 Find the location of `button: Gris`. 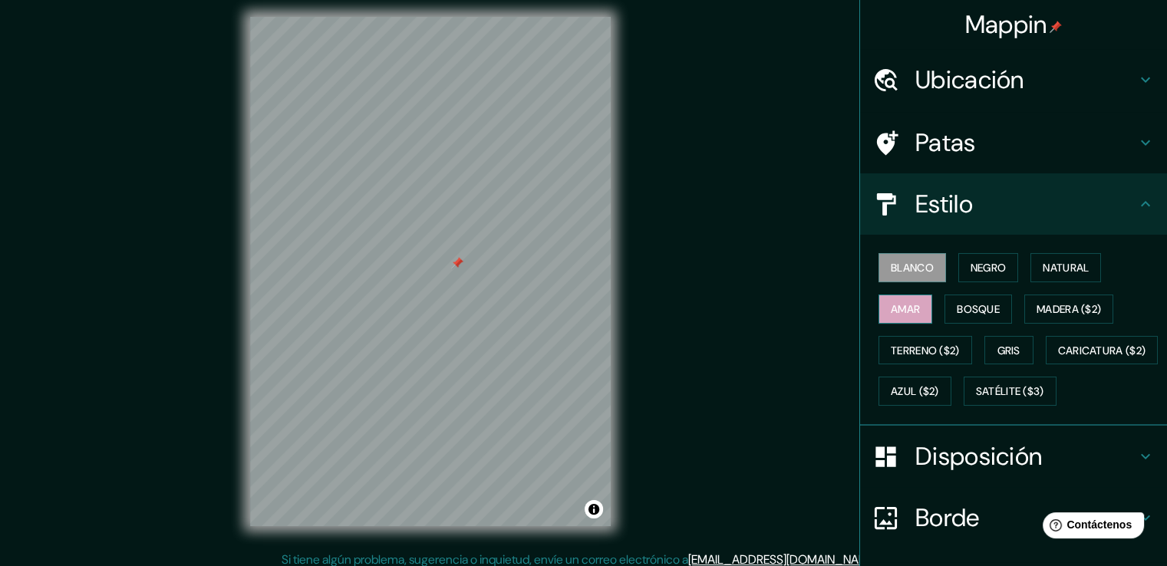

button: Gris is located at coordinates (1009, 351).